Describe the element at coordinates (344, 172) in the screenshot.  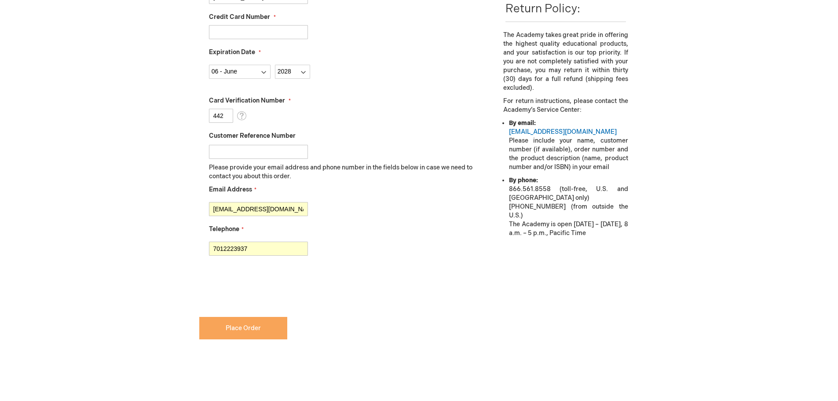
I see `p: Please provide your email address and phone number in the fields below in case we need to contact...` at that location.